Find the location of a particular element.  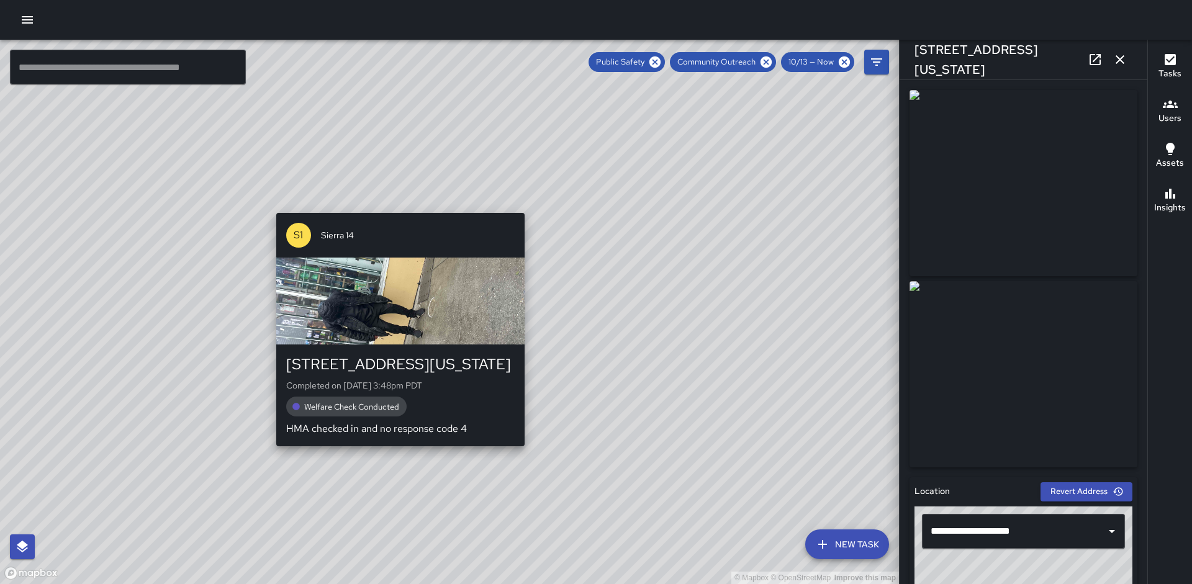

h6: Insights is located at coordinates (1170, 208).